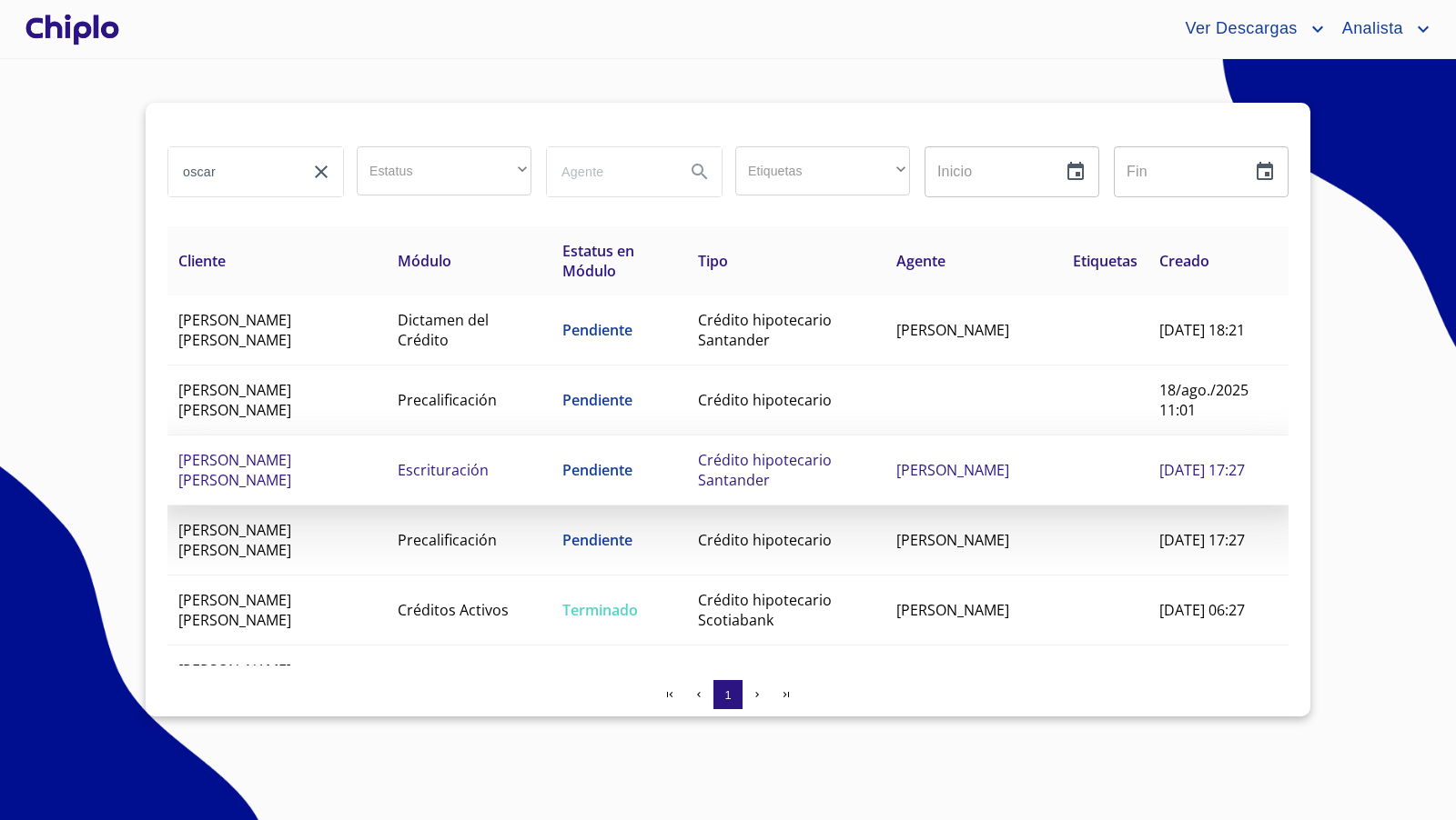  Describe the element at coordinates (443, 471) in the screenshot. I see `span: Escrituración` at that location.